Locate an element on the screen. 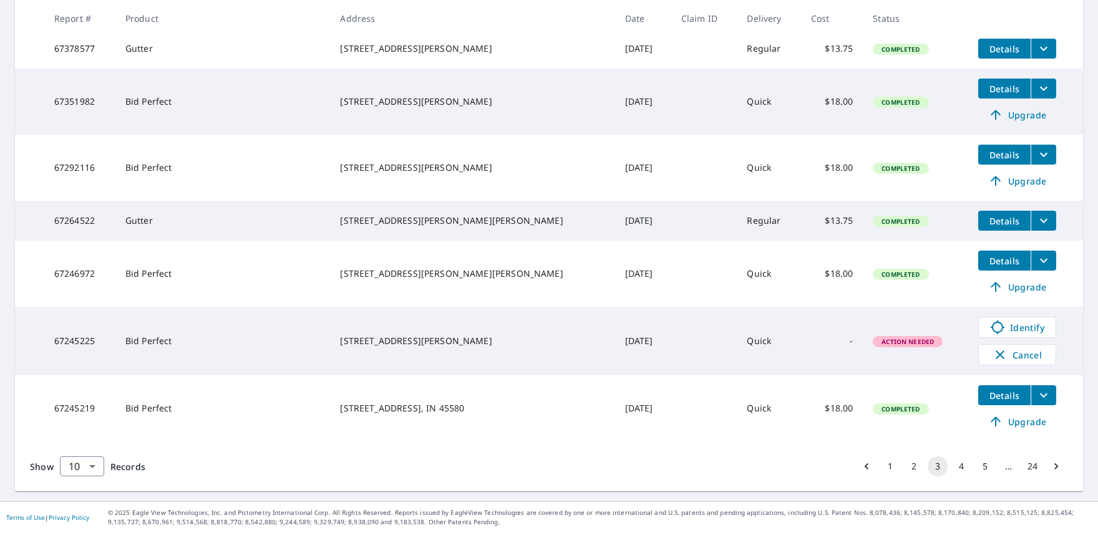 The height and width of the screenshot is (533, 1098). div: Show 10 records is located at coordinates (82, 466).